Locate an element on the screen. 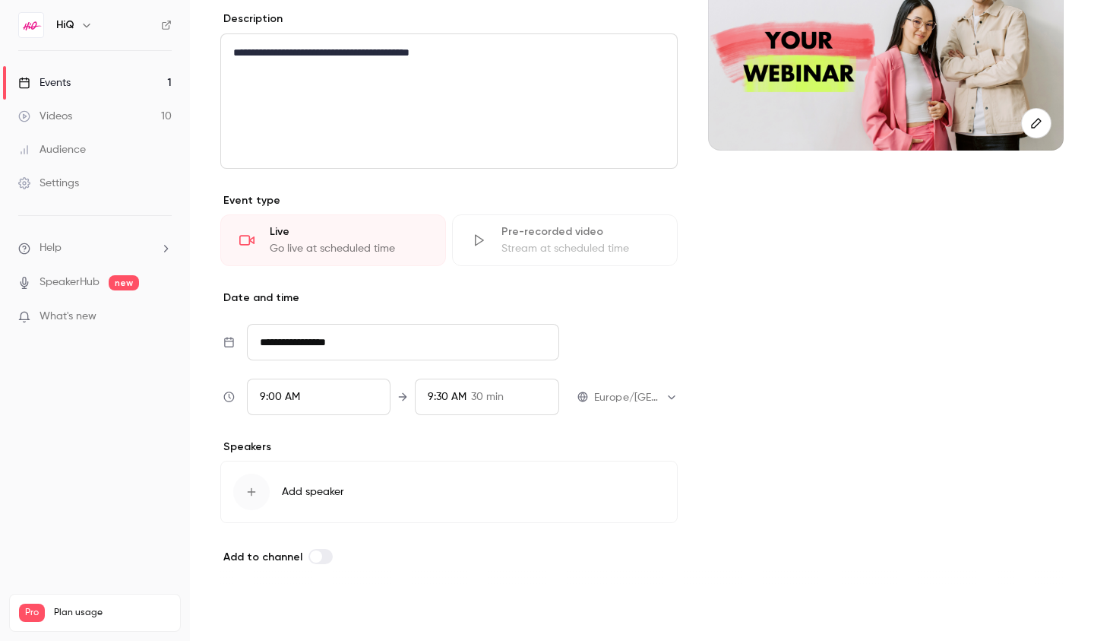 The width and height of the screenshot is (1094, 641). div: Go live at scheduled time is located at coordinates (348, 248).